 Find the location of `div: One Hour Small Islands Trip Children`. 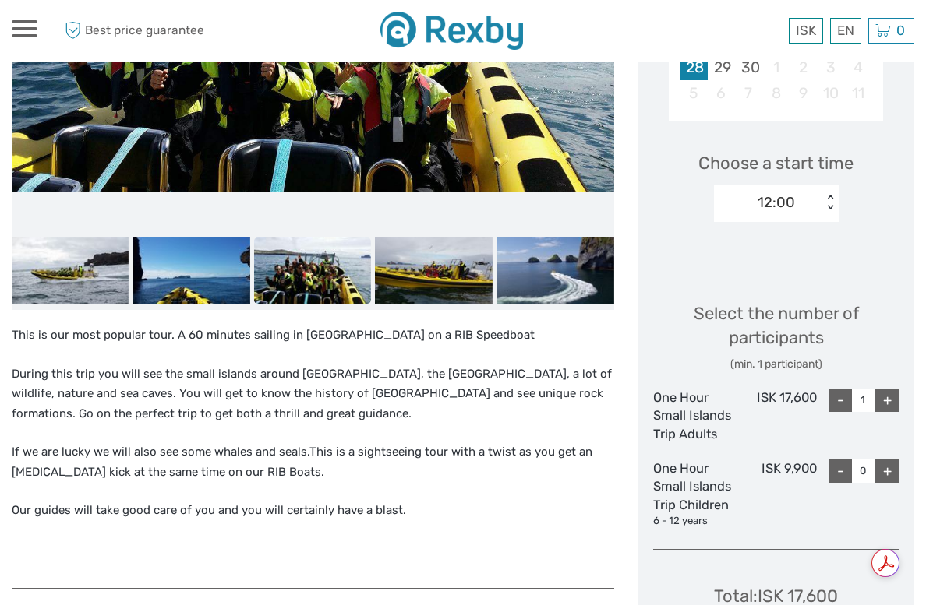

div: One Hour Small Islands Trip Children is located at coordinates (693, 495).